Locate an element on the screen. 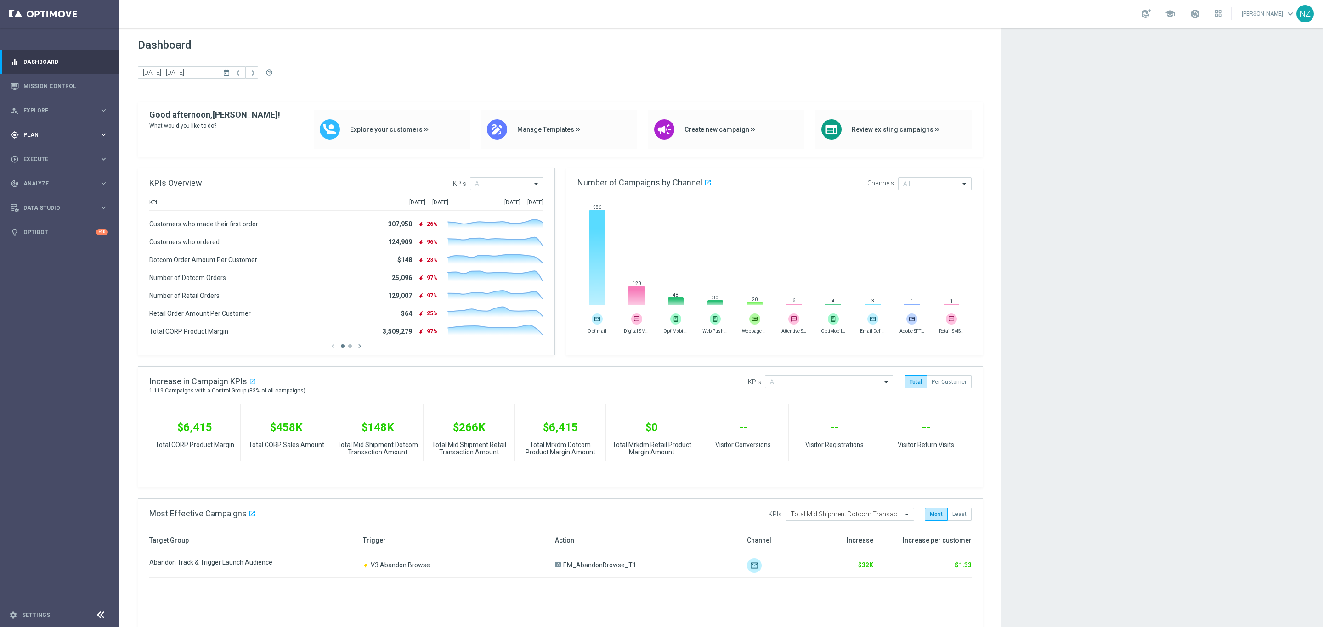  i: play_circle_outline is located at coordinates (15, 159).